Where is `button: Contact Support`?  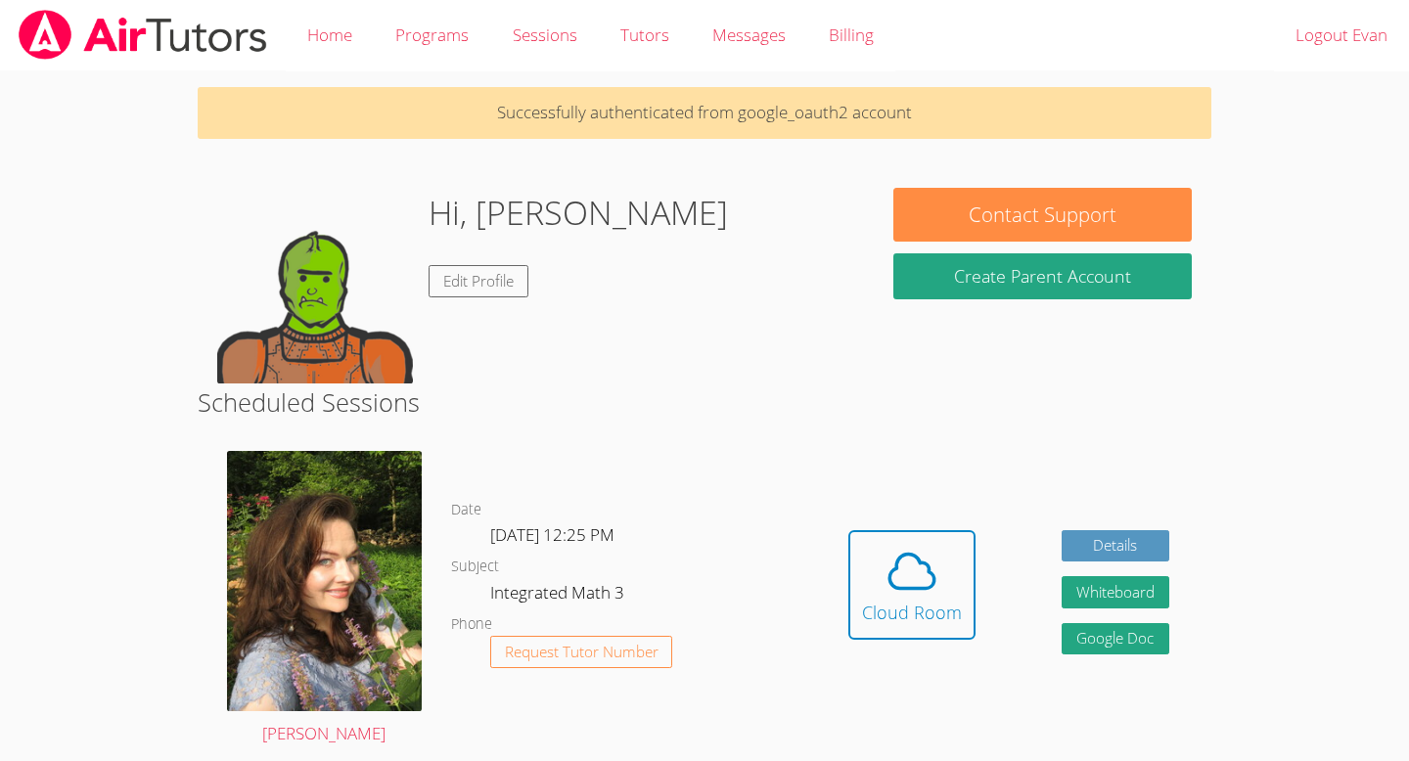
button: Contact Support is located at coordinates (1042, 214).